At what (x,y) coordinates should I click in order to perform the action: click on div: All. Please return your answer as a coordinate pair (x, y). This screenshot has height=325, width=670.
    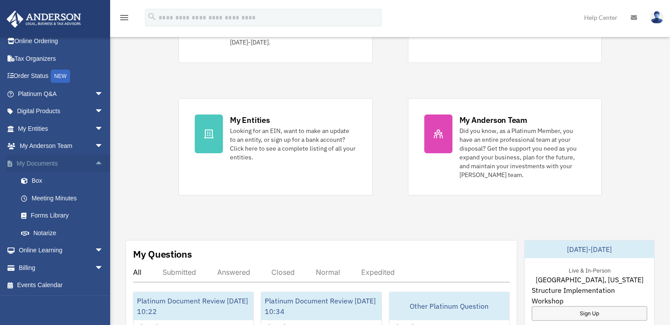
    Looking at the image, I should click on (137, 272).